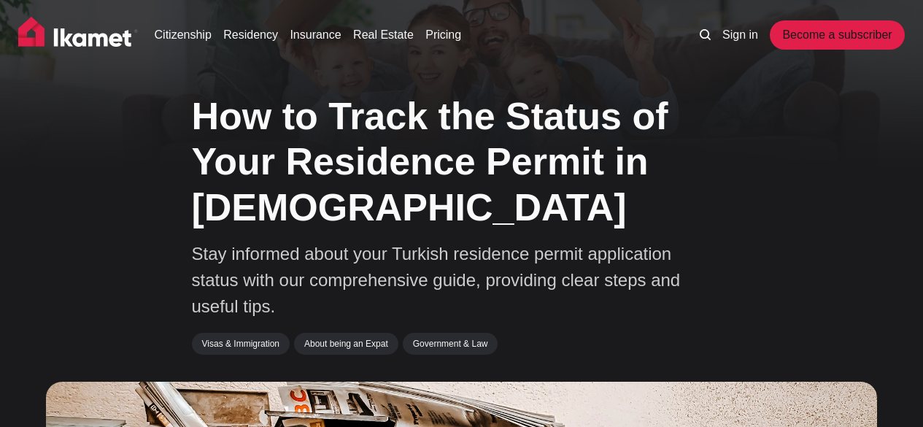  Describe the element at coordinates (315, 35) in the screenshot. I see `a: Insurance` at that location.